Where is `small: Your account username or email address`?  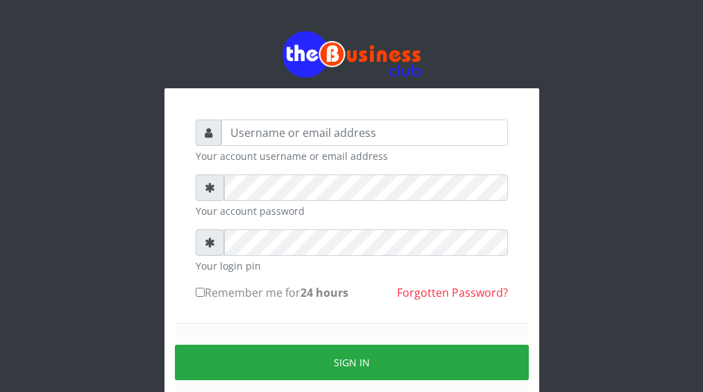 small: Your account username or email address is located at coordinates (352, 156).